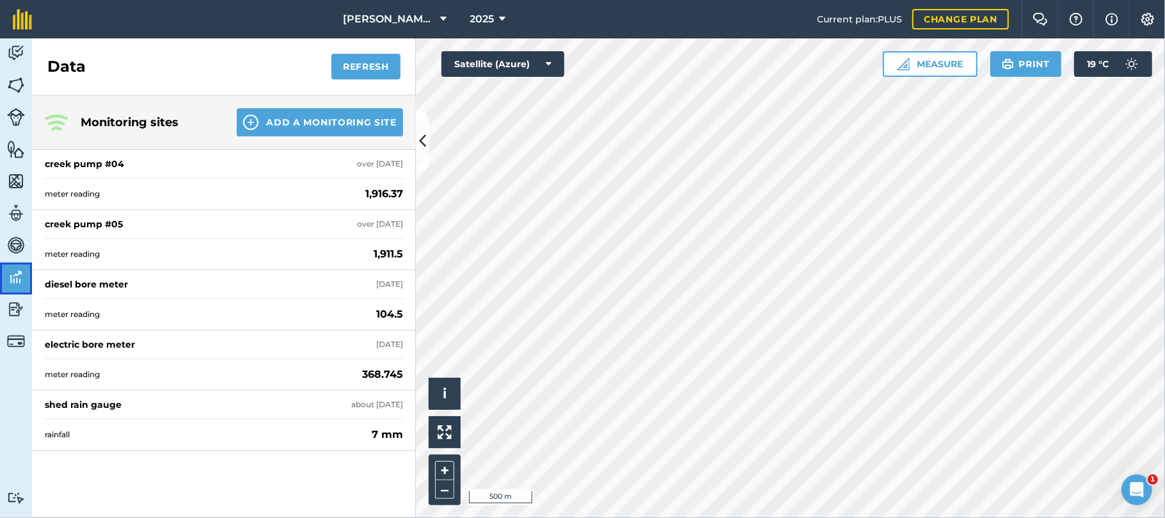 The image size is (1165, 518). Describe the element at coordinates (1076, 19) in the screenshot. I see `img: A question mark icon` at that location.